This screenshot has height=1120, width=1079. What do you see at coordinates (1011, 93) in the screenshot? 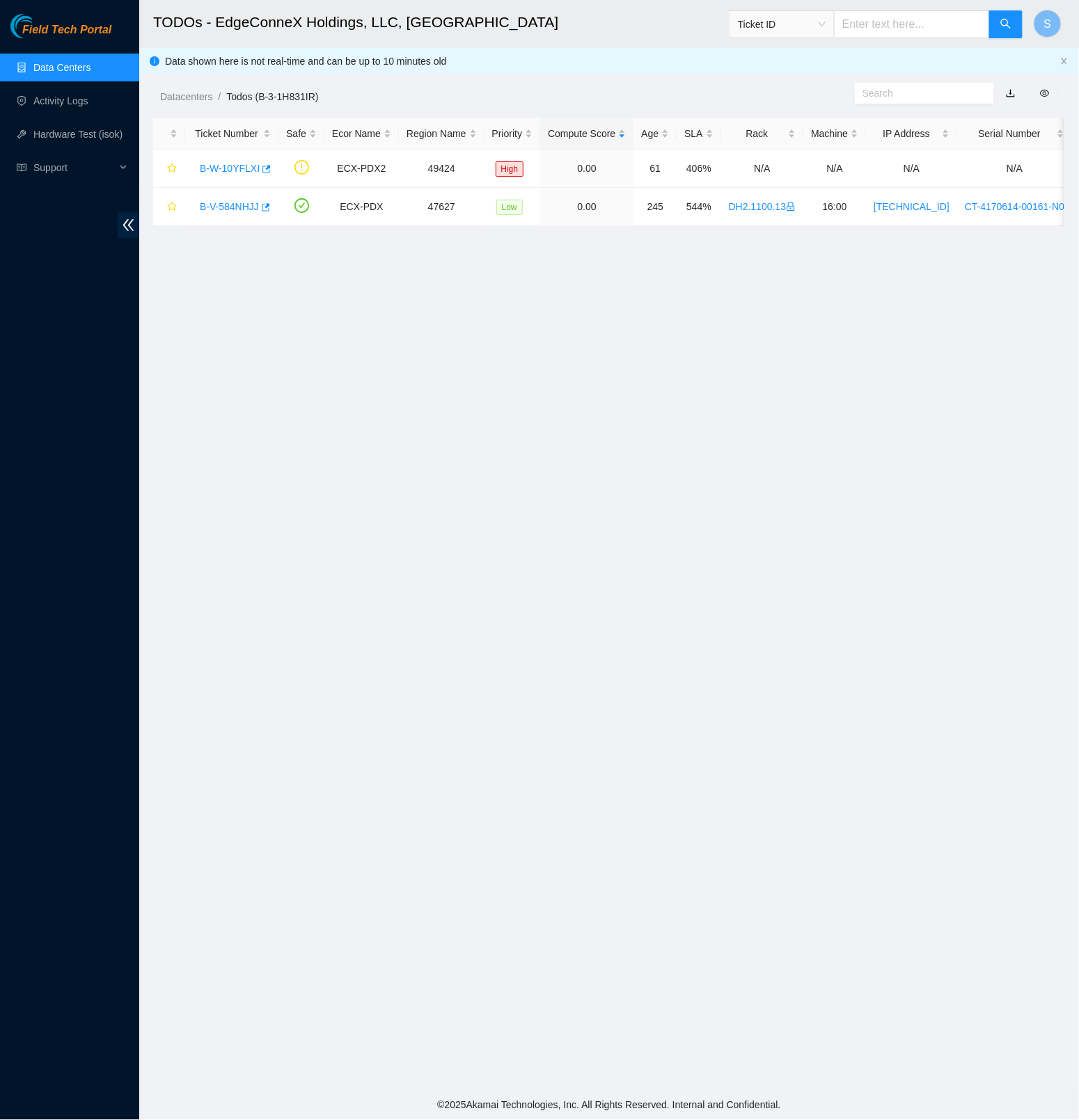
I see `a: download` at bounding box center [1011, 93].